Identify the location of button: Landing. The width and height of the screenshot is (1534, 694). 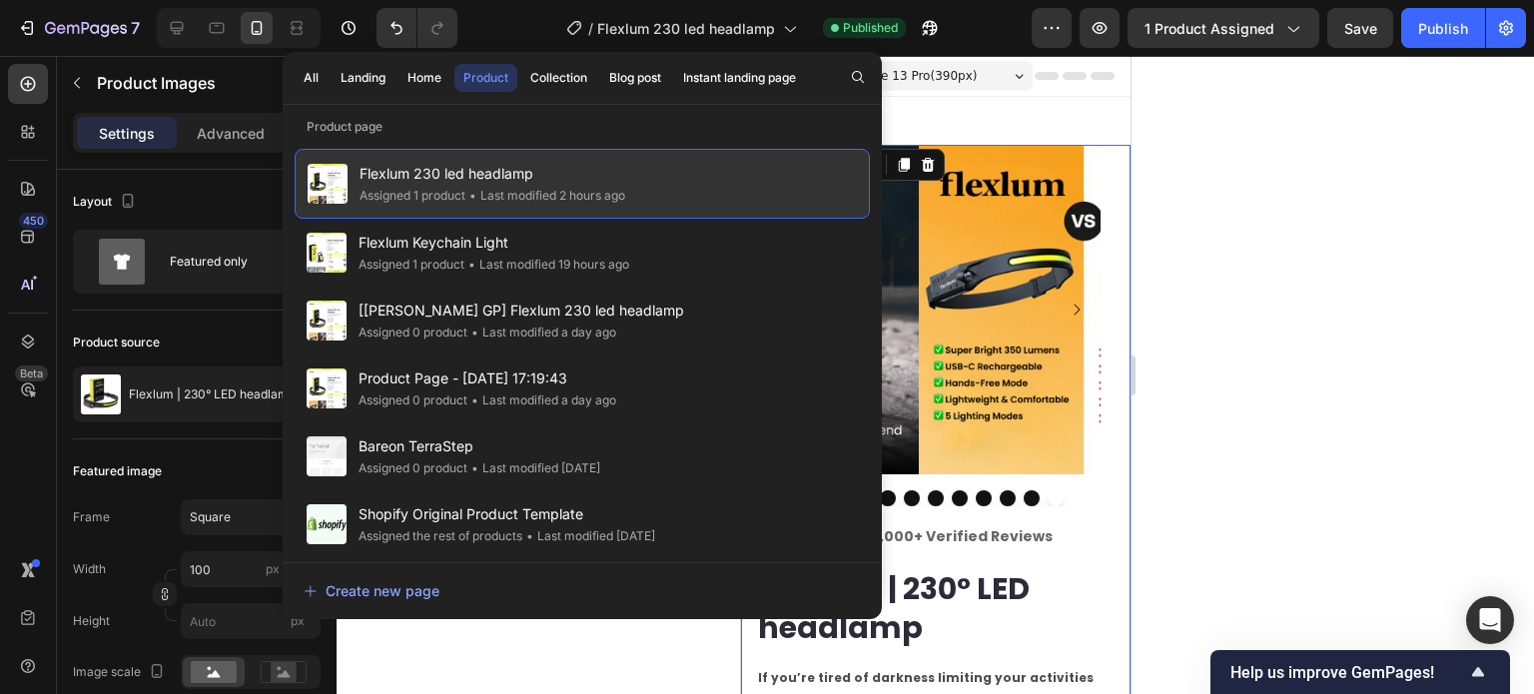
(362, 78).